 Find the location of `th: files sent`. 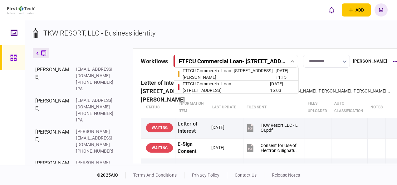

th: files sent is located at coordinates (274, 108).